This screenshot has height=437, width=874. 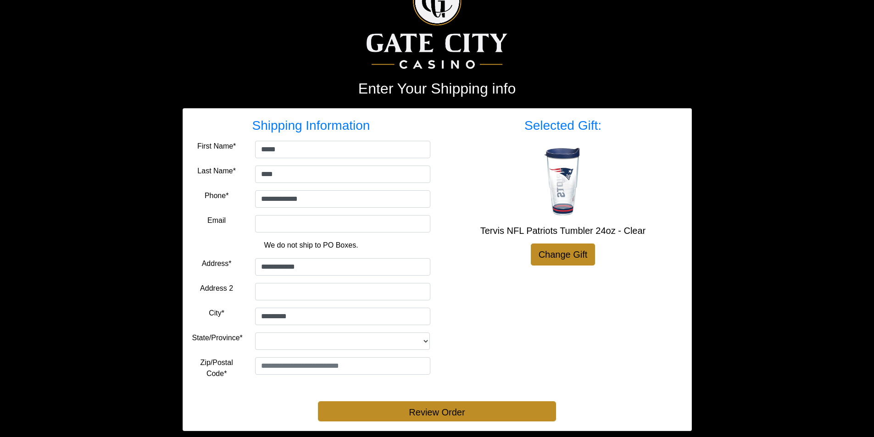 I want to click on label: Email, so click(x=217, y=221).